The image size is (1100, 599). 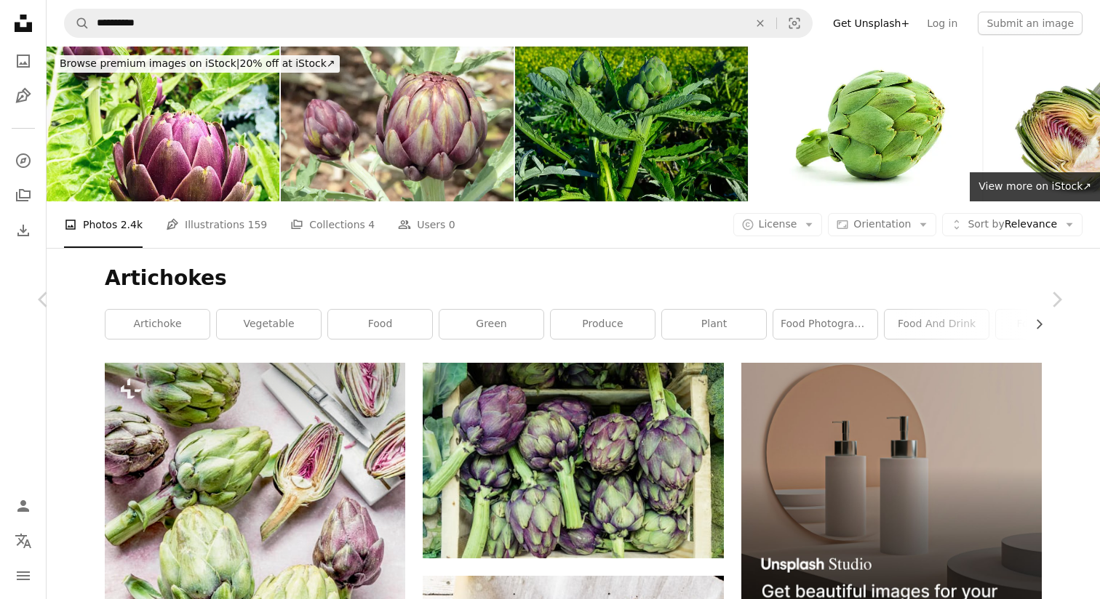 What do you see at coordinates (149, 63) in the screenshot?
I see `span: Browse premium images on iStock |` at bounding box center [149, 63].